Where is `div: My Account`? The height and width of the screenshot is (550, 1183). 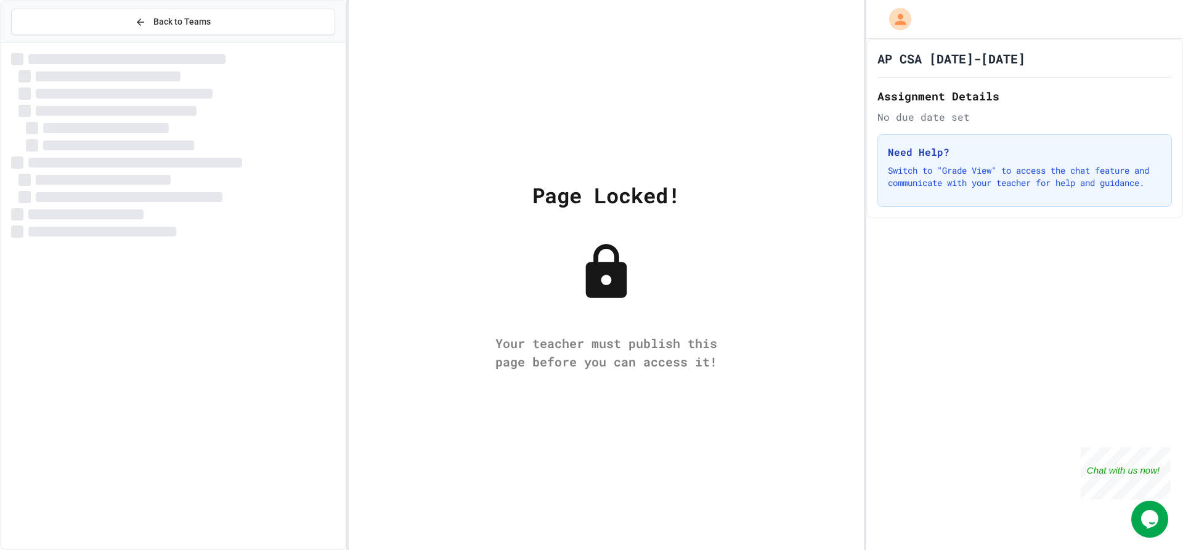 div: My Account is located at coordinates (895, 19).